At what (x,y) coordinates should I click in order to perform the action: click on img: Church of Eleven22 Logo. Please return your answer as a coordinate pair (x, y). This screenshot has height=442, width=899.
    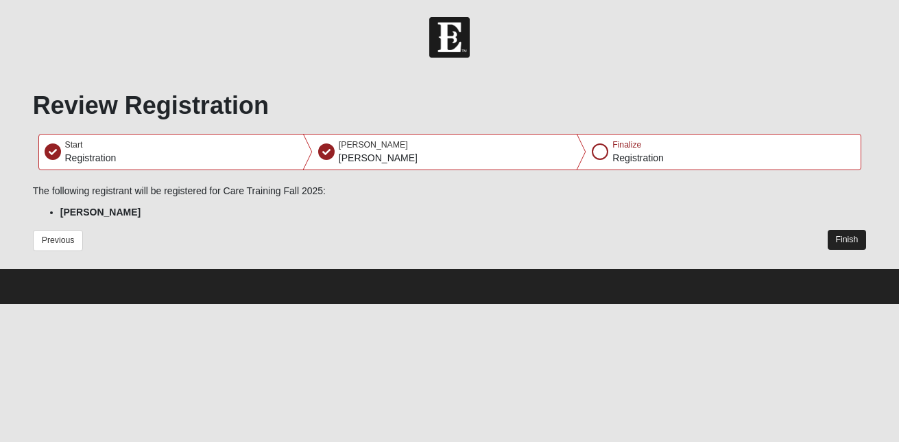
    Looking at the image, I should click on (449, 37).